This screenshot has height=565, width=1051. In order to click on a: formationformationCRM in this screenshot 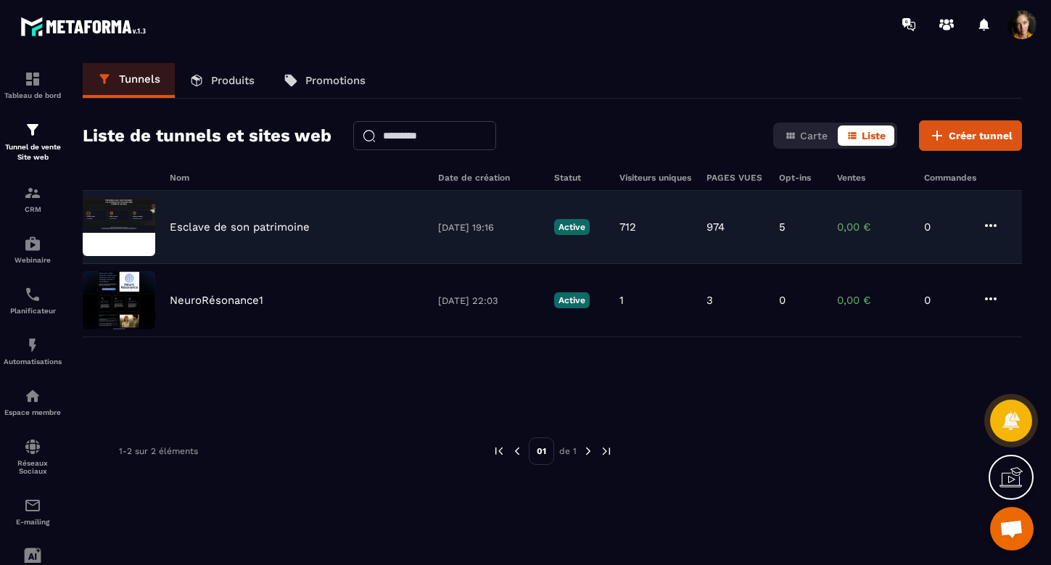, I will do `click(33, 199)`.